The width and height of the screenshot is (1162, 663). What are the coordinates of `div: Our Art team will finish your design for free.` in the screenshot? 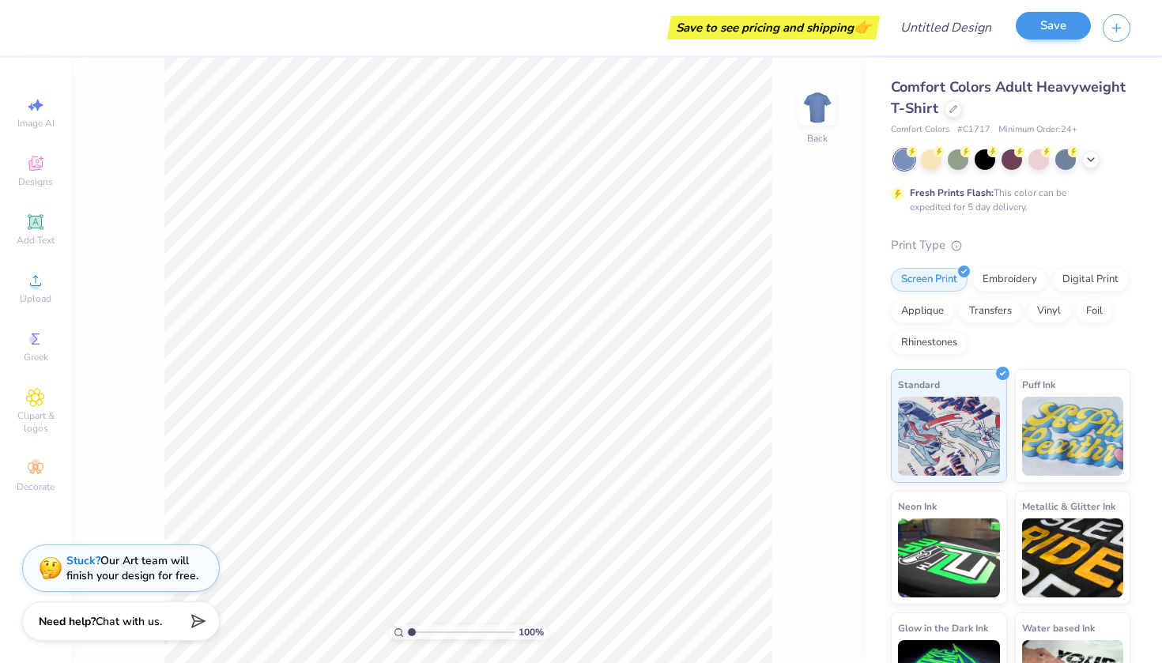 It's located at (132, 568).